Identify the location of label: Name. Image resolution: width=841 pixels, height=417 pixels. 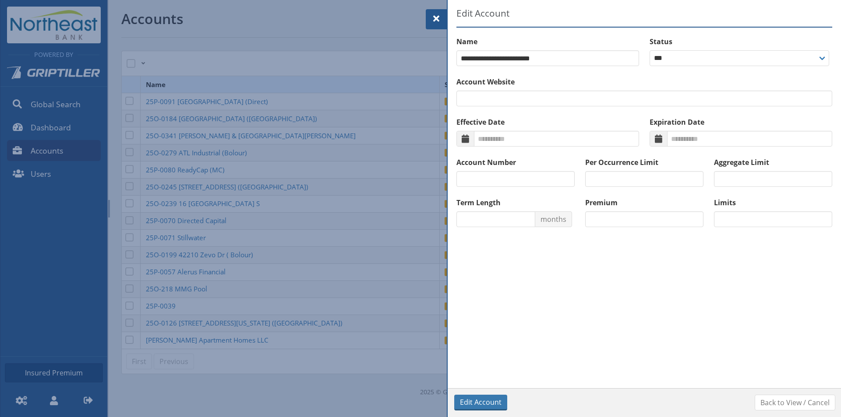
(547, 42).